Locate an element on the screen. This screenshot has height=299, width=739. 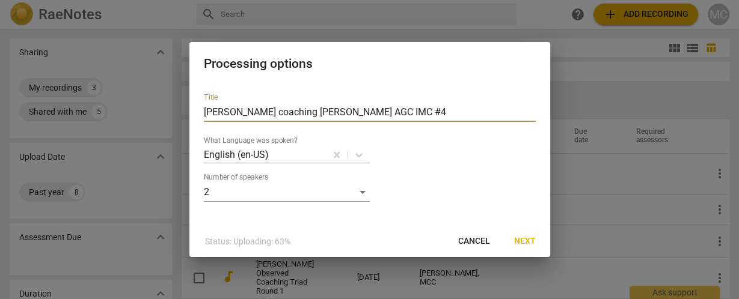
label: Number of speakers is located at coordinates (236, 177).